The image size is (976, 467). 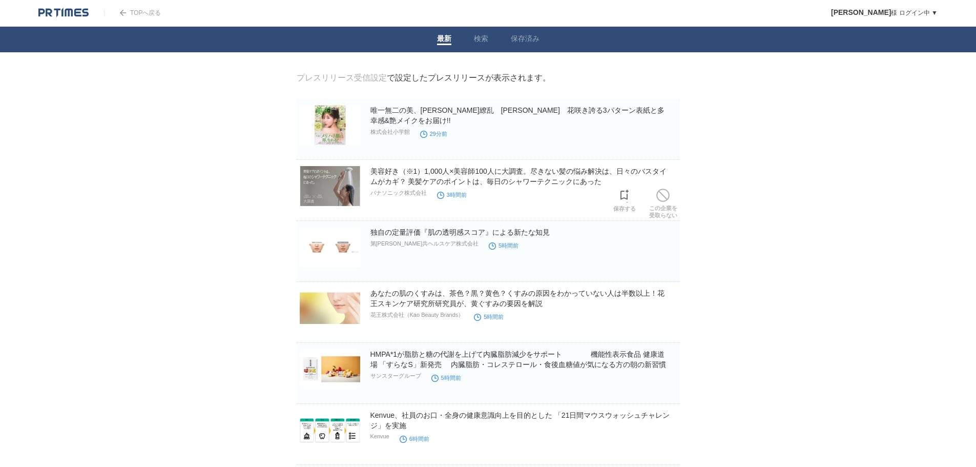 What do you see at coordinates (433, 134) in the screenshot?
I see `time: 29分前` at bounding box center [433, 134].